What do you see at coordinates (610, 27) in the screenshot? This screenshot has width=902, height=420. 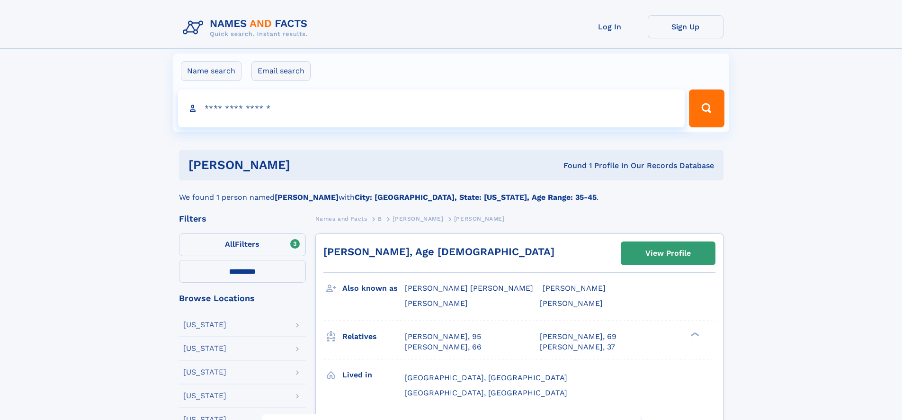 I see `a: Log In` at bounding box center [610, 27].